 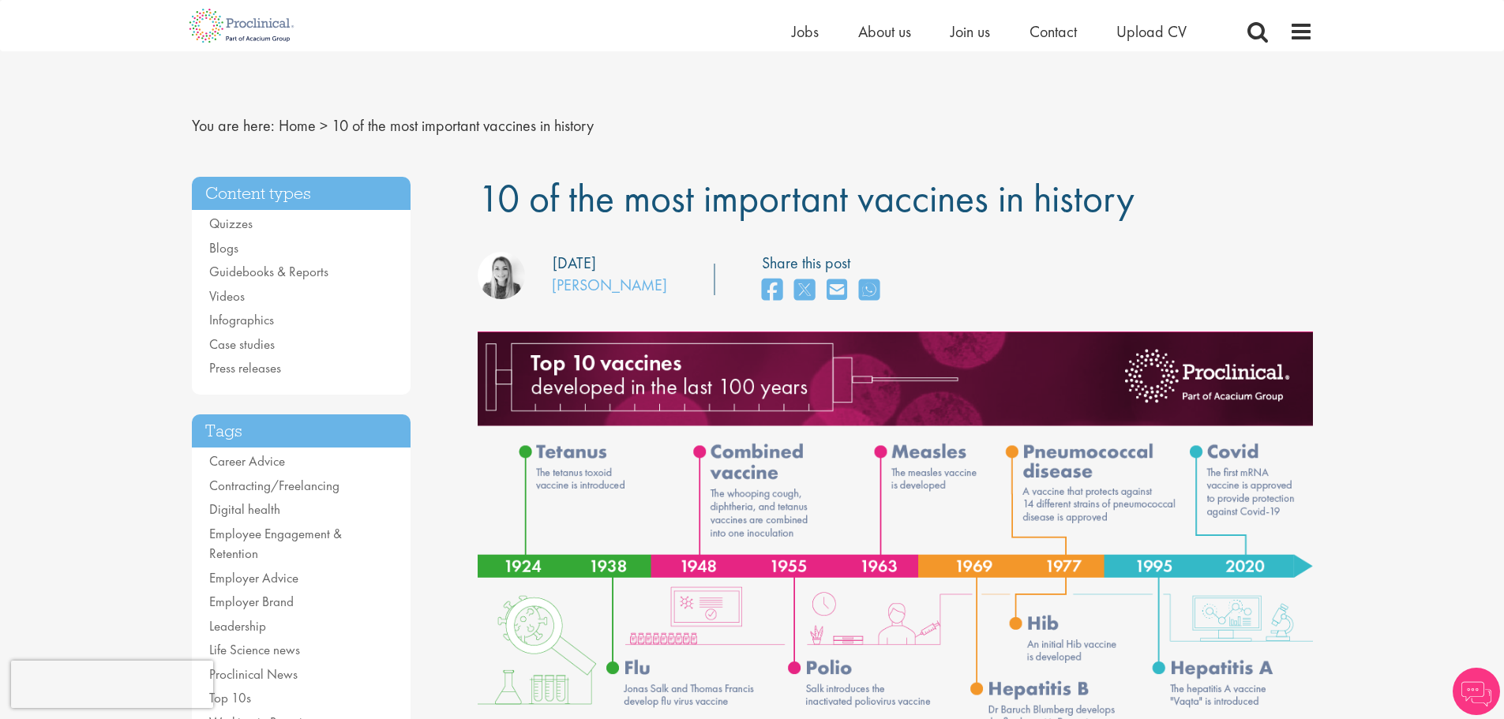 I want to click on label: Share this post, so click(x=824, y=263).